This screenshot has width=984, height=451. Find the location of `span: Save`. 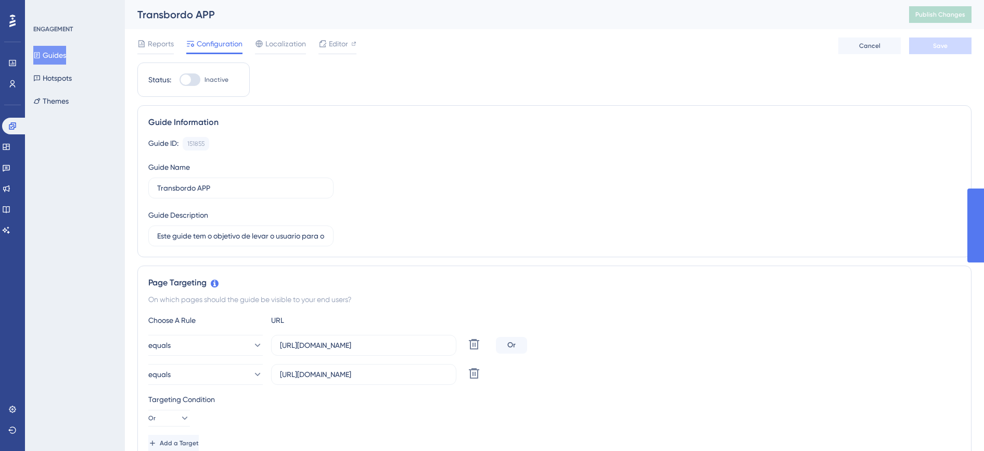

span: Save is located at coordinates (941, 46).